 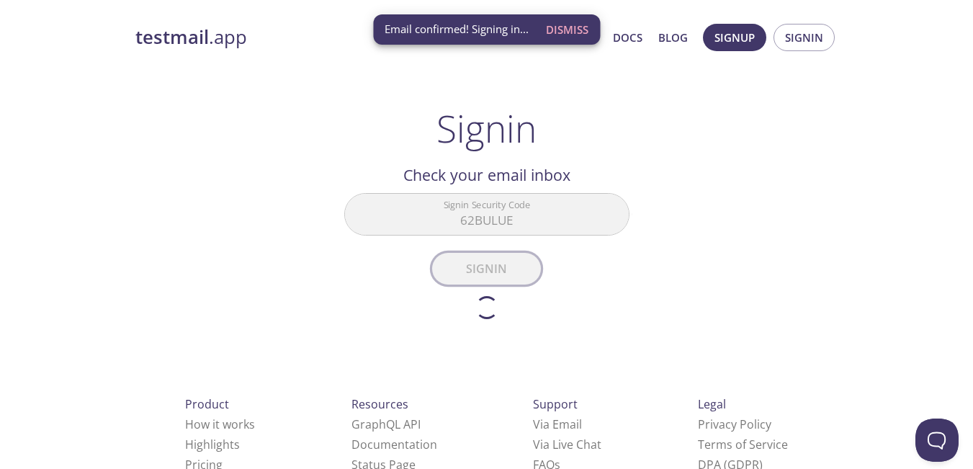 I want to click on span: Dismiss, so click(x=567, y=30).